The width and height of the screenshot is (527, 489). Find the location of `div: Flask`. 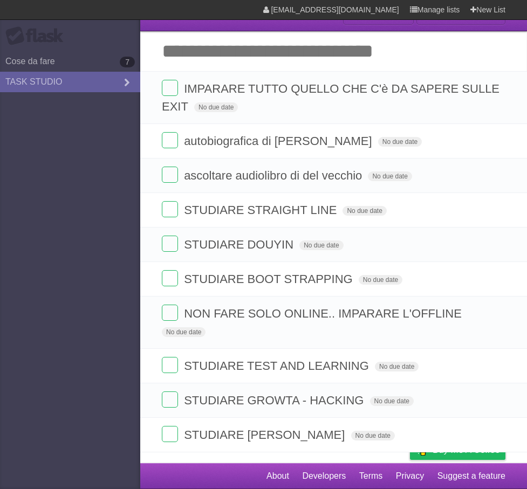

div: Flask is located at coordinates (38, 36).